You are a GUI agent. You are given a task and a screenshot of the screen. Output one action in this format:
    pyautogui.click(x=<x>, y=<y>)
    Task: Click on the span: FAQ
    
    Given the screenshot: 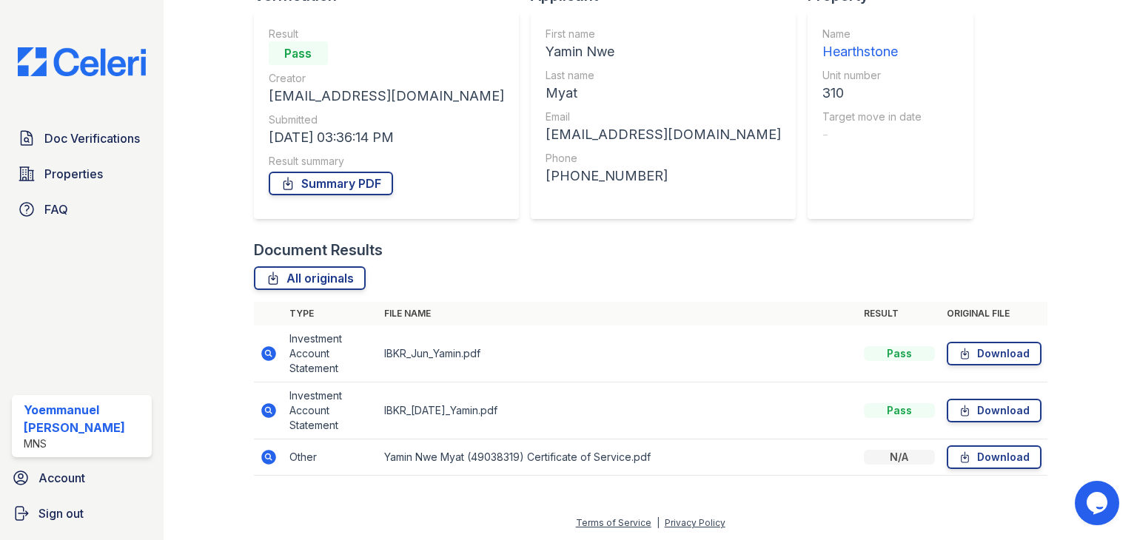 What is the action you would take?
    pyautogui.click(x=56, y=209)
    